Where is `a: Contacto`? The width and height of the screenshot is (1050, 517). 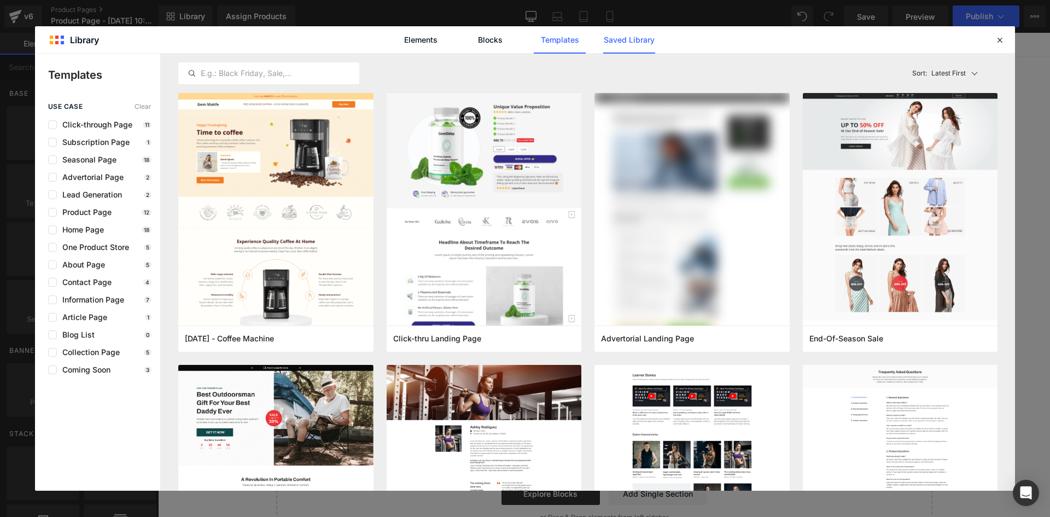
a: Contacto is located at coordinates (201, 42).